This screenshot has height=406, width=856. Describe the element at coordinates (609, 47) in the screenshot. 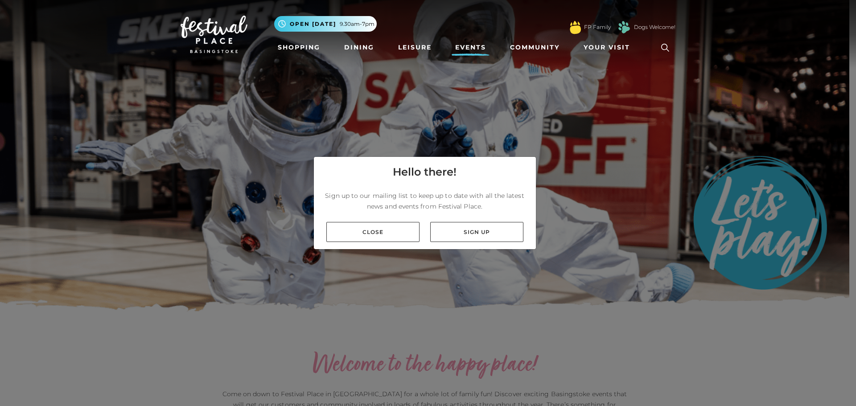

I see `a: Your Visit` at that location.